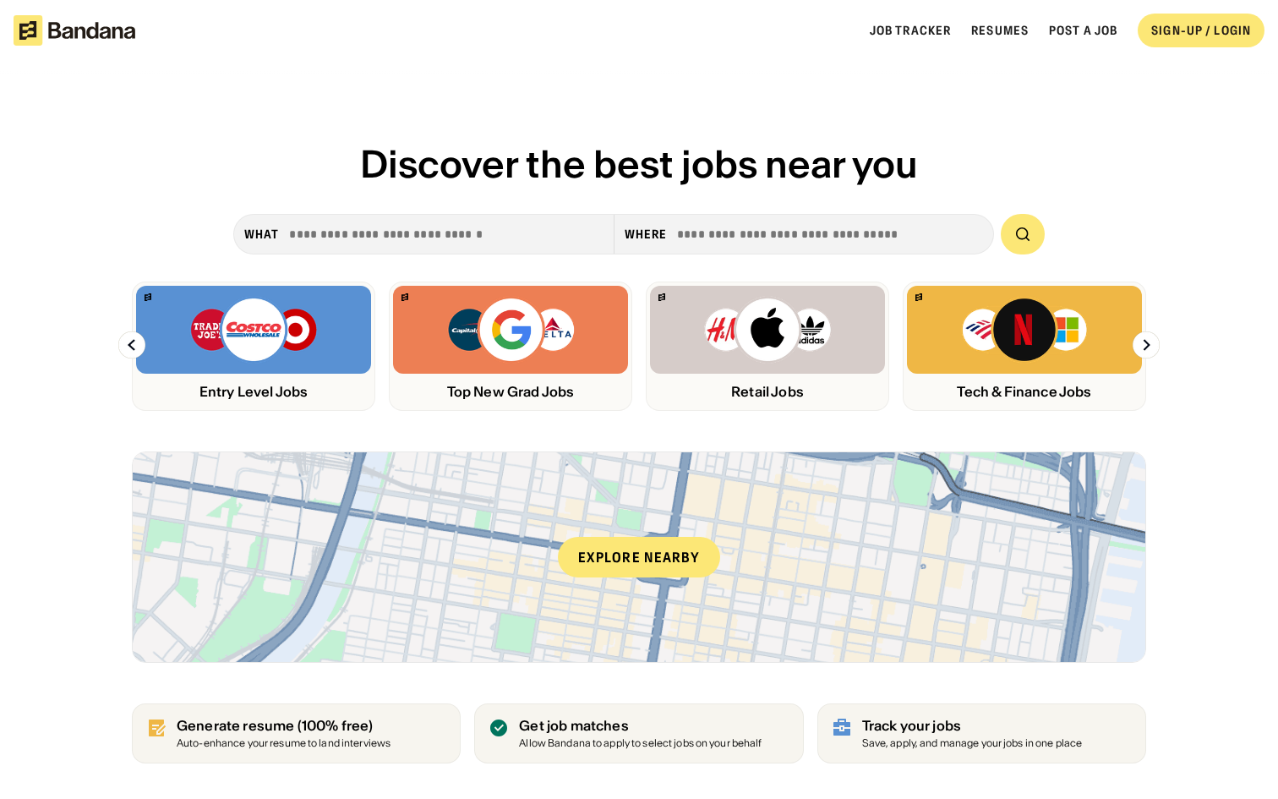 The width and height of the screenshot is (1278, 799). What do you see at coordinates (768, 391) in the screenshot?
I see `div: Retail Jobs` at bounding box center [768, 391].